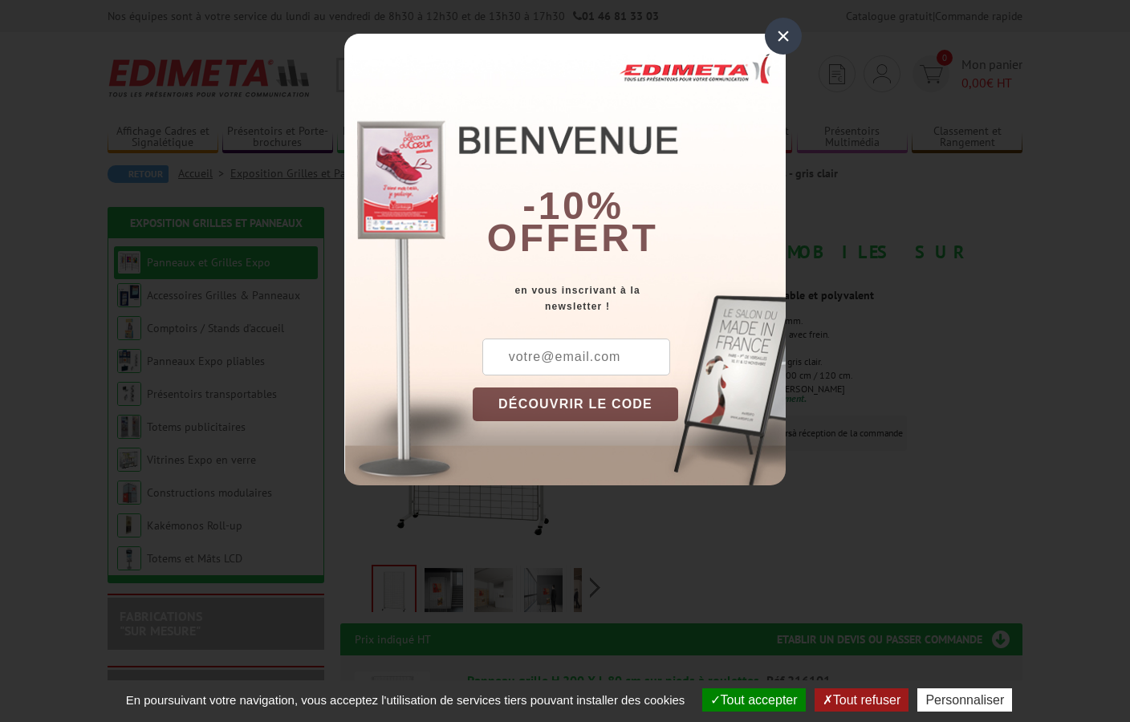 Image resolution: width=1130 pixels, height=722 pixels. I want to click on b: -10%, so click(573, 205).